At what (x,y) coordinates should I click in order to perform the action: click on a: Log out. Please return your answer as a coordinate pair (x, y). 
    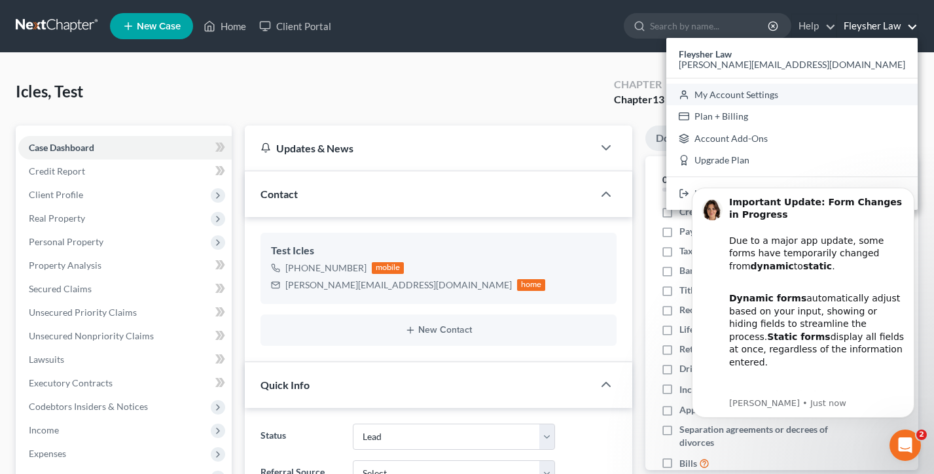
    Looking at the image, I should click on (792, 194).